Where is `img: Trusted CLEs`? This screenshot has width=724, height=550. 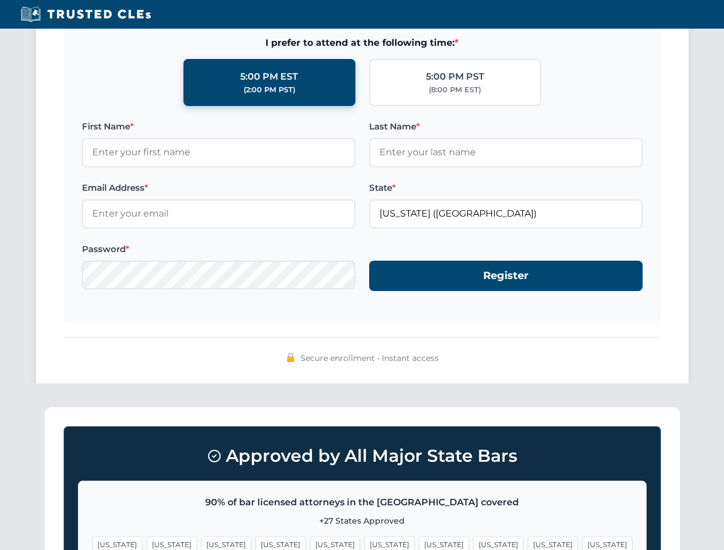
img: Trusted CLEs is located at coordinates (85, 14).